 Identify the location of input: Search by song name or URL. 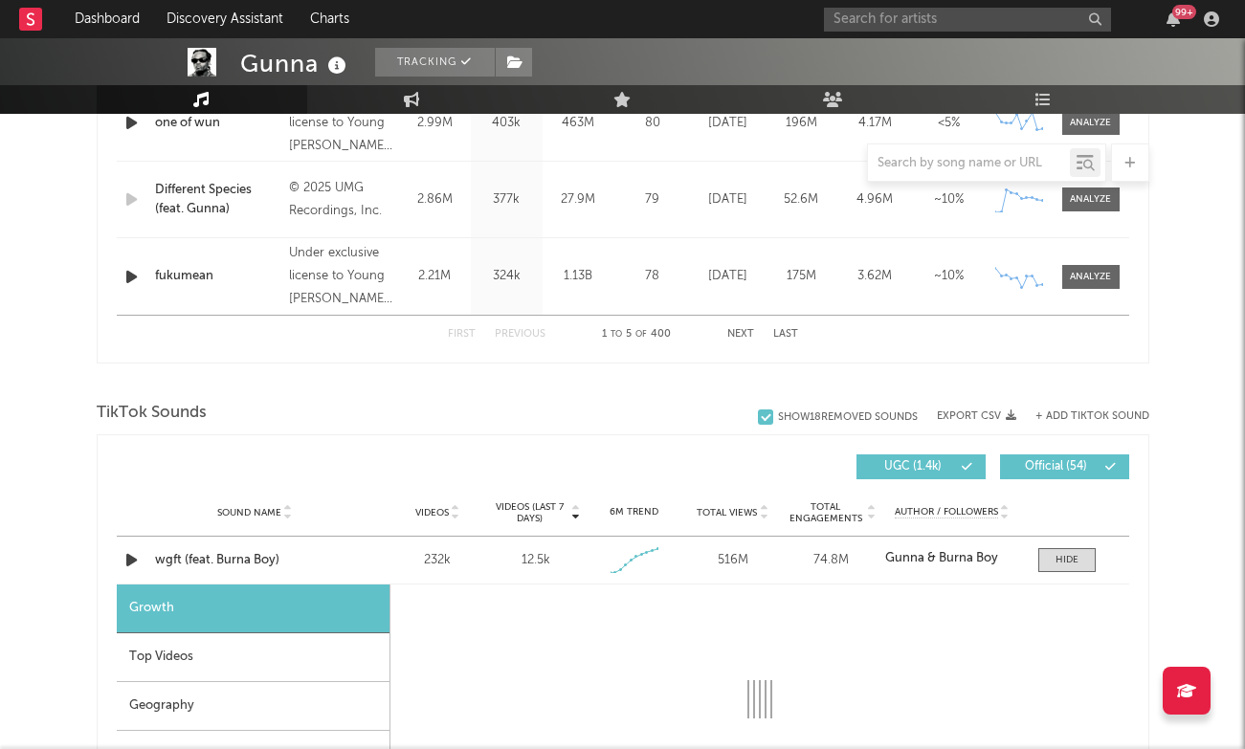
(969, 164).